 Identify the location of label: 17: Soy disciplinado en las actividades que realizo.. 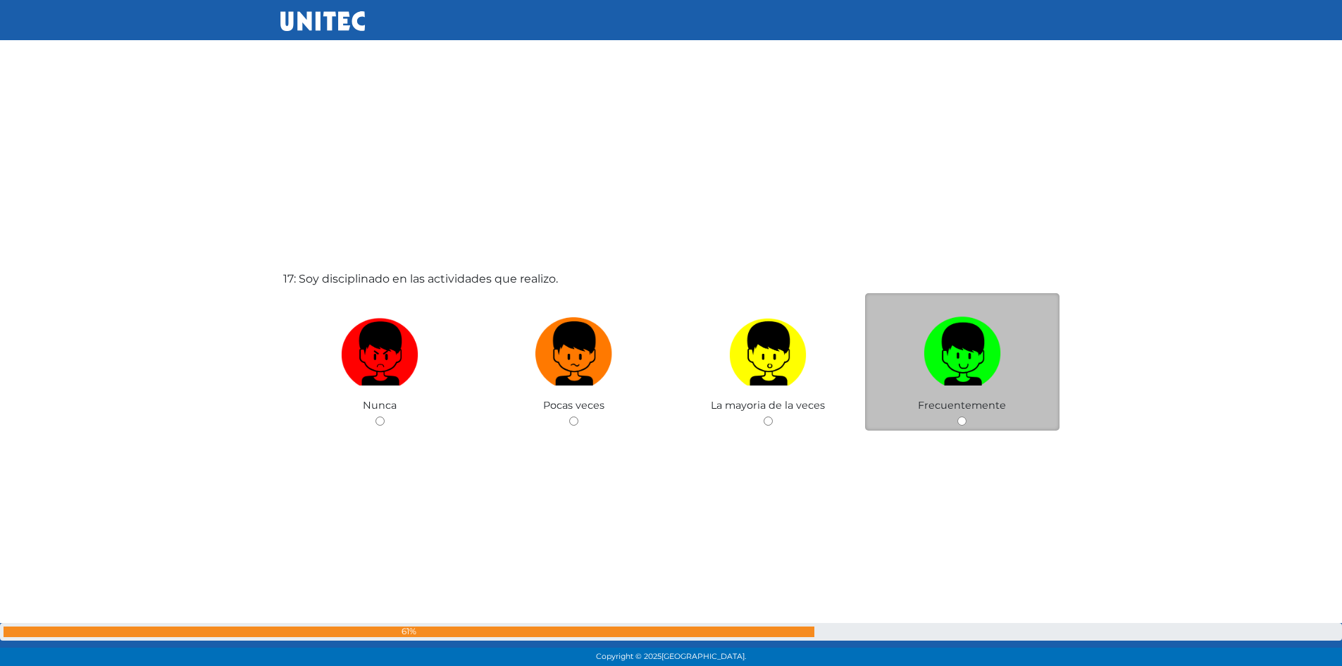
(421, 279).